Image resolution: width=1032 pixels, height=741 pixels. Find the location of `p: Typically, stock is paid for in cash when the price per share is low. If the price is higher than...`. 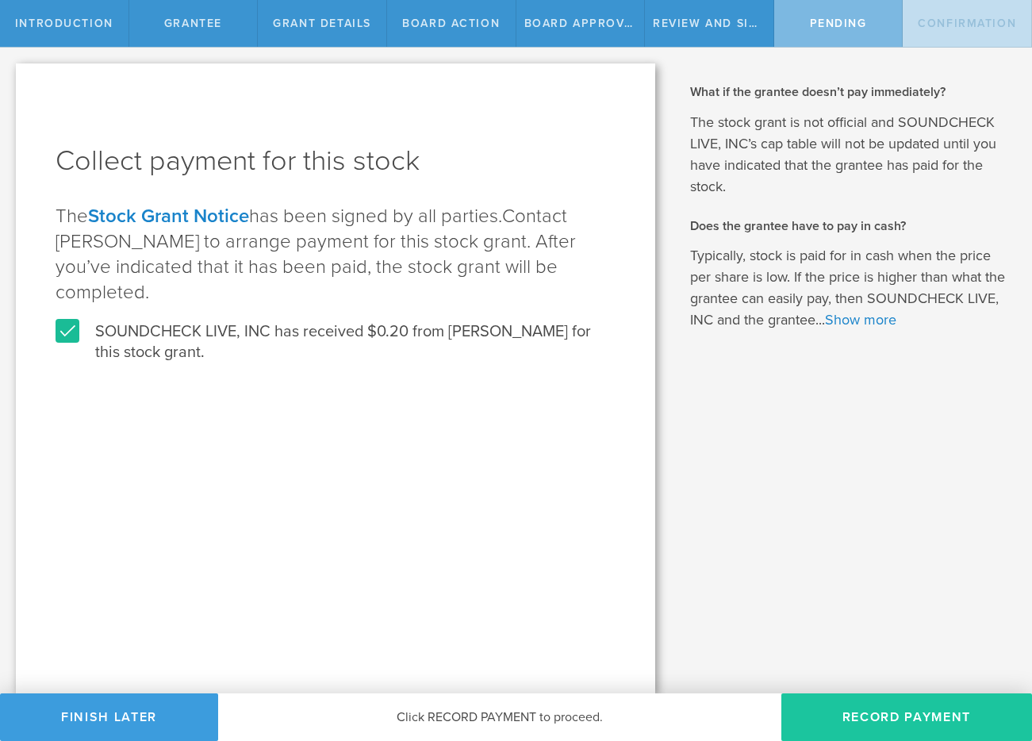

p: Typically, stock is paid for in cash when the price per share is low. If the price is higher than... is located at coordinates (849, 288).